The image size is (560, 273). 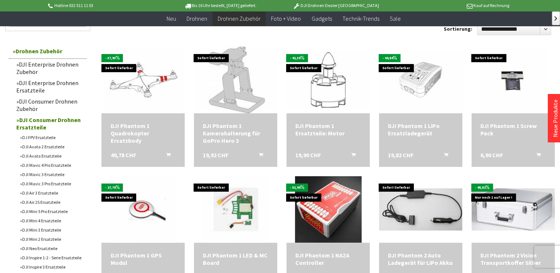 I want to click on p: Kauf auf Rechnung, so click(x=452, y=6).